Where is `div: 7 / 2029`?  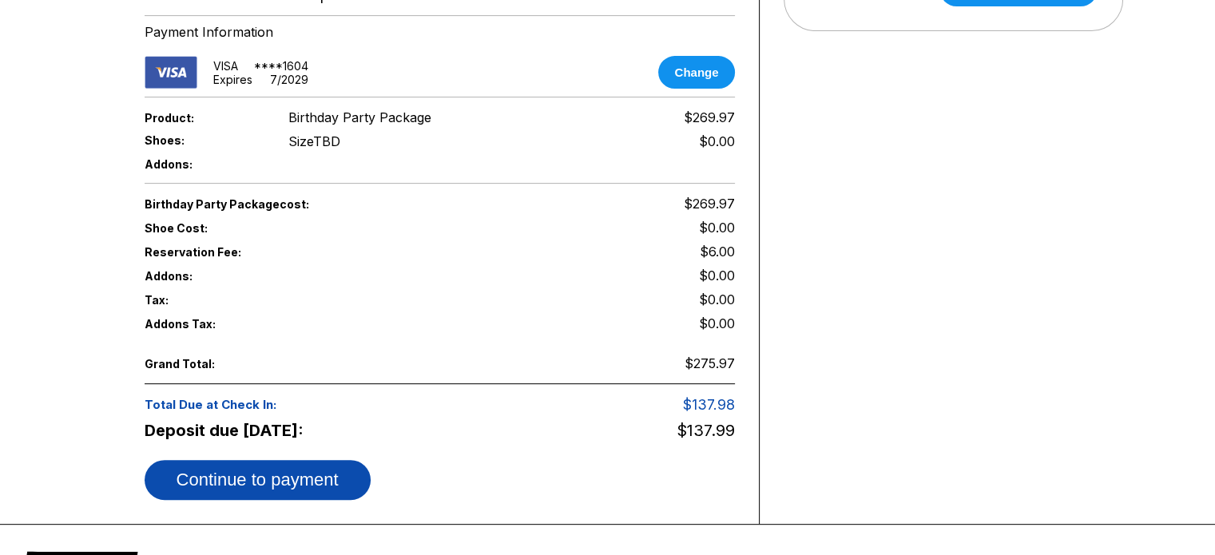 div: 7 / 2029 is located at coordinates (289, 79).